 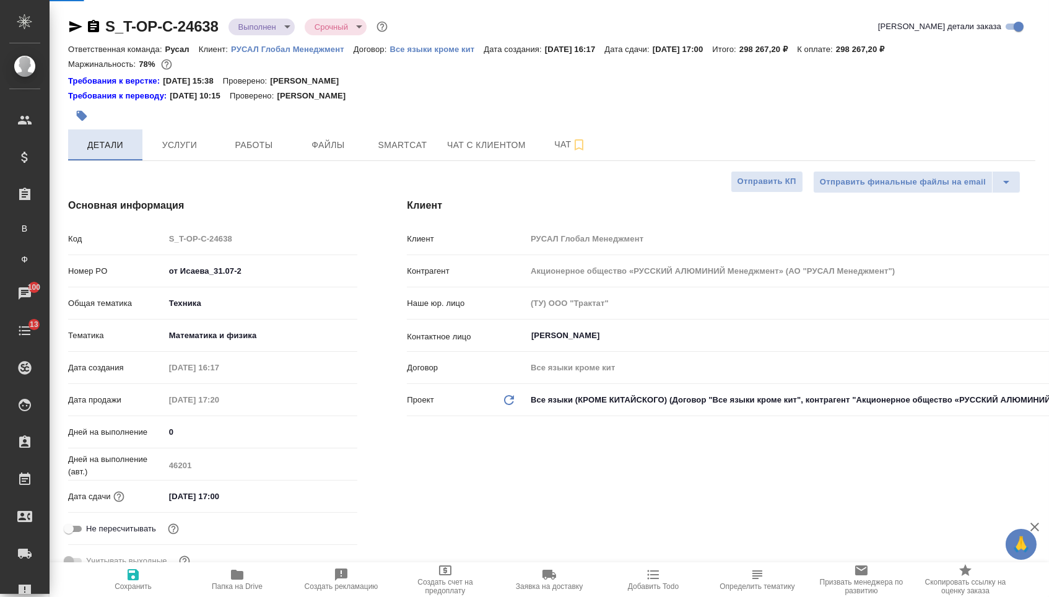 What do you see at coordinates (486, 145) in the screenshot?
I see `span: Чат с клиентом` at bounding box center [486, 145].